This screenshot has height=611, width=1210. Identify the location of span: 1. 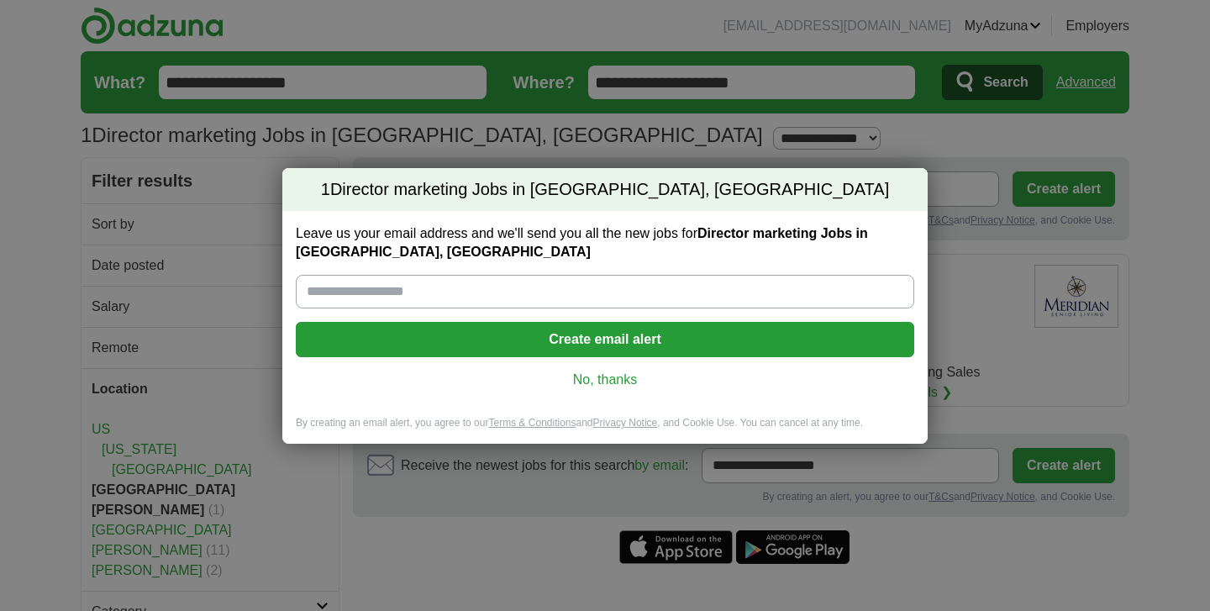
(325, 190).